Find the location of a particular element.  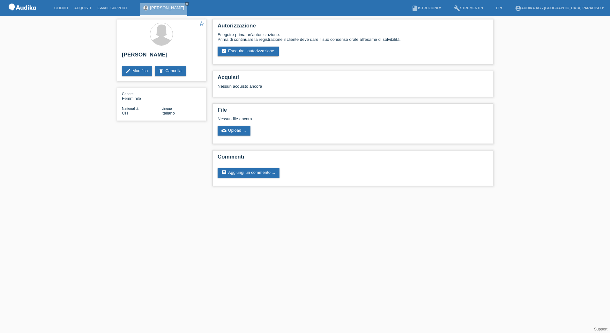

div: Eseguire prima un’autorizzazione. Prima di continuare la registrazione il cliente deve dare il su... is located at coordinates (353, 37).